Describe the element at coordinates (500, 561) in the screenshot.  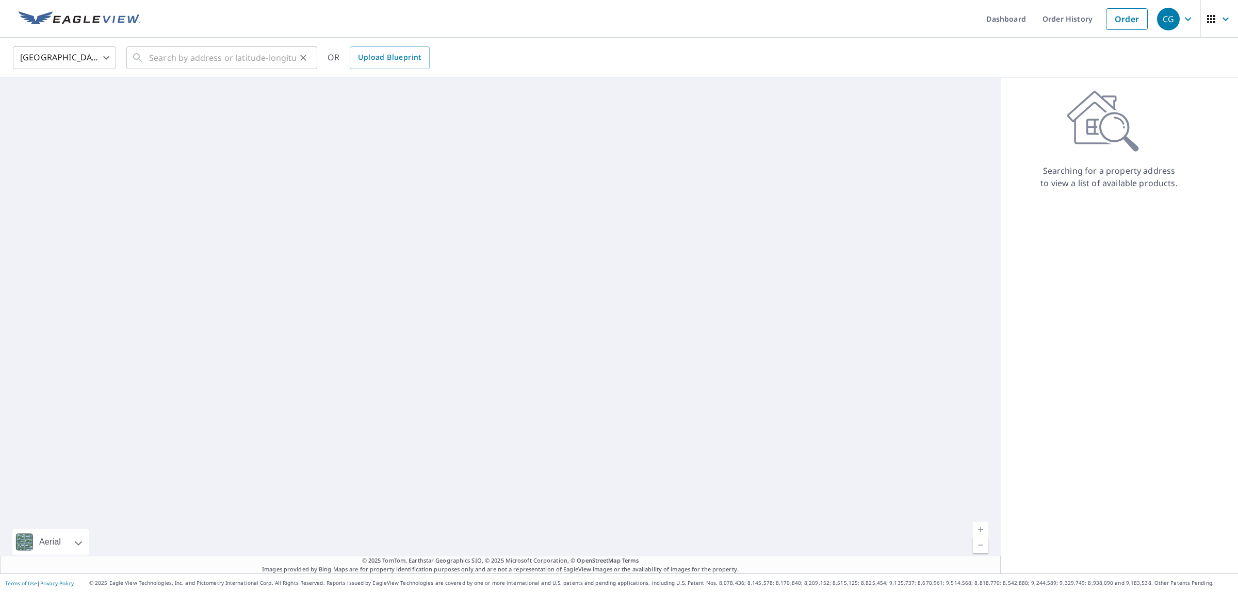
I see `span: © 2025 TomTom, Earthstar Geographics SIO, © 2025 Microsoft Corporation, ©` at that location.